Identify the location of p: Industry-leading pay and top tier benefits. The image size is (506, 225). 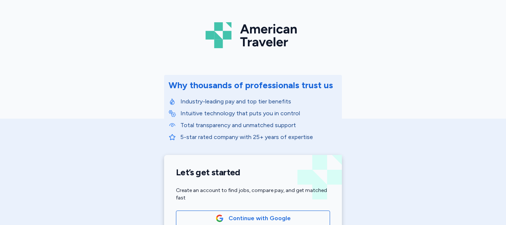
(259, 101).